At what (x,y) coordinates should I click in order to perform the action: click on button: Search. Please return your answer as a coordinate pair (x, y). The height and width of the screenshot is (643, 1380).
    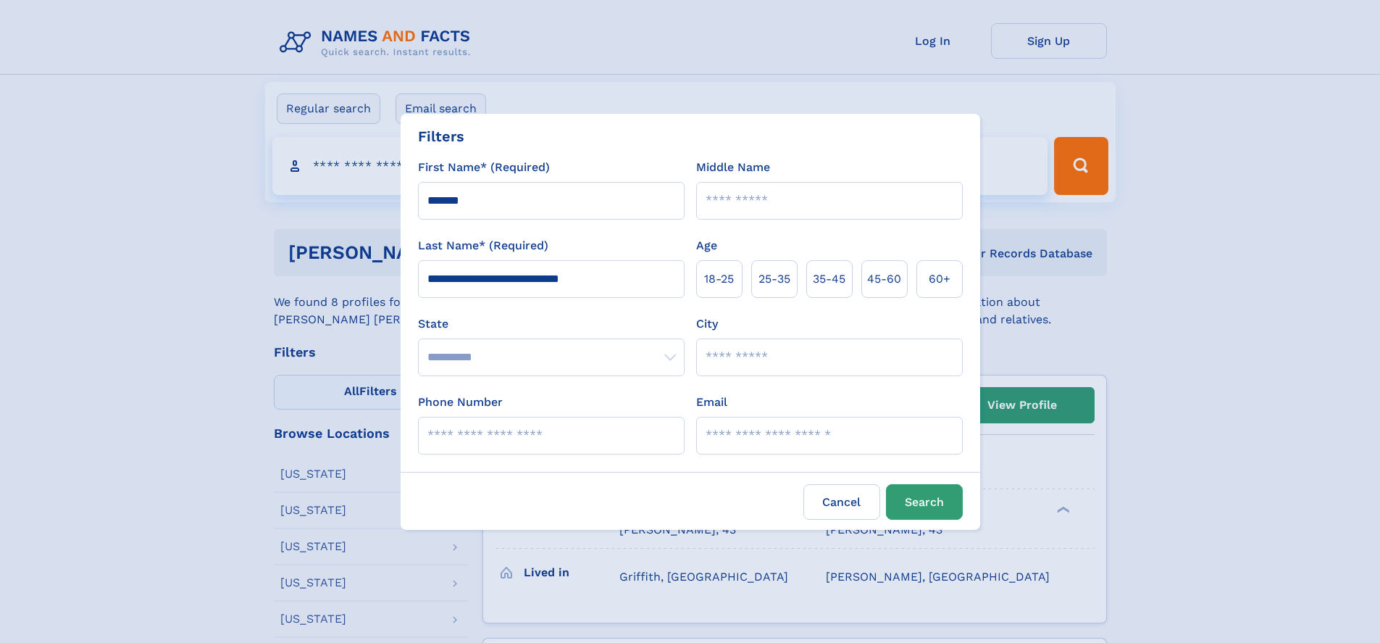
    Looking at the image, I should click on (924, 501).